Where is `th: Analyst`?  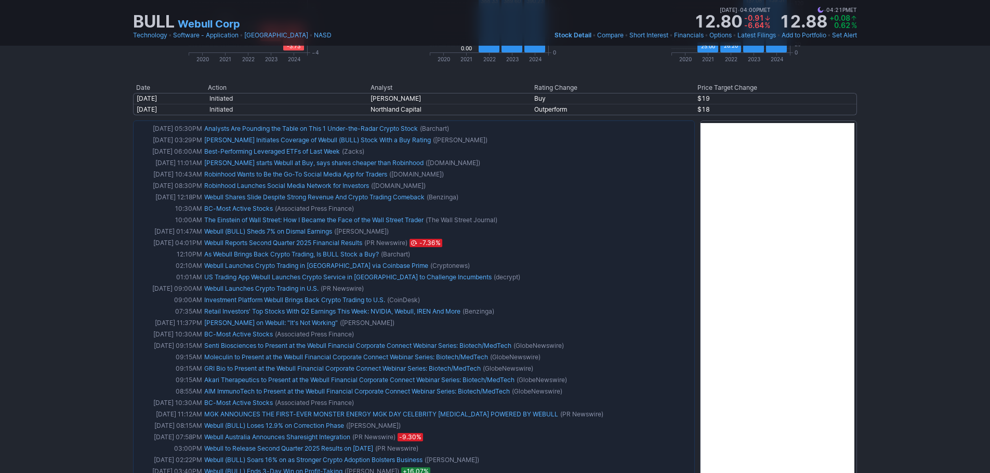 th: Analyst is located at coordinates (449, 88).